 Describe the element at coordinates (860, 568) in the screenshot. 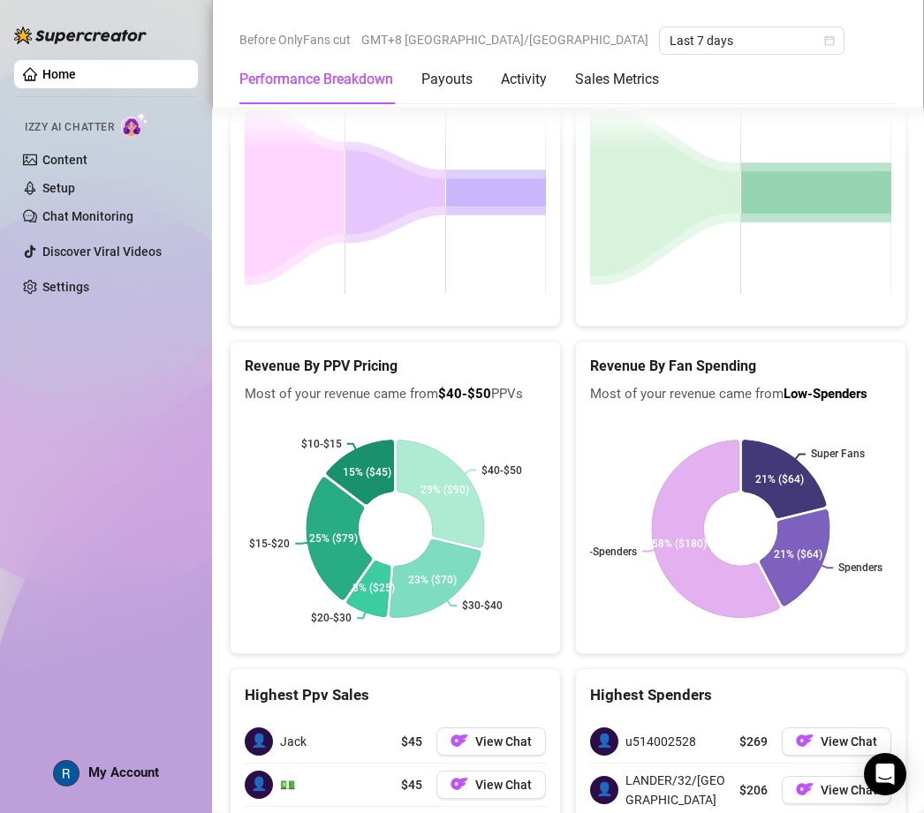

I see `text: Spenders` at that location.